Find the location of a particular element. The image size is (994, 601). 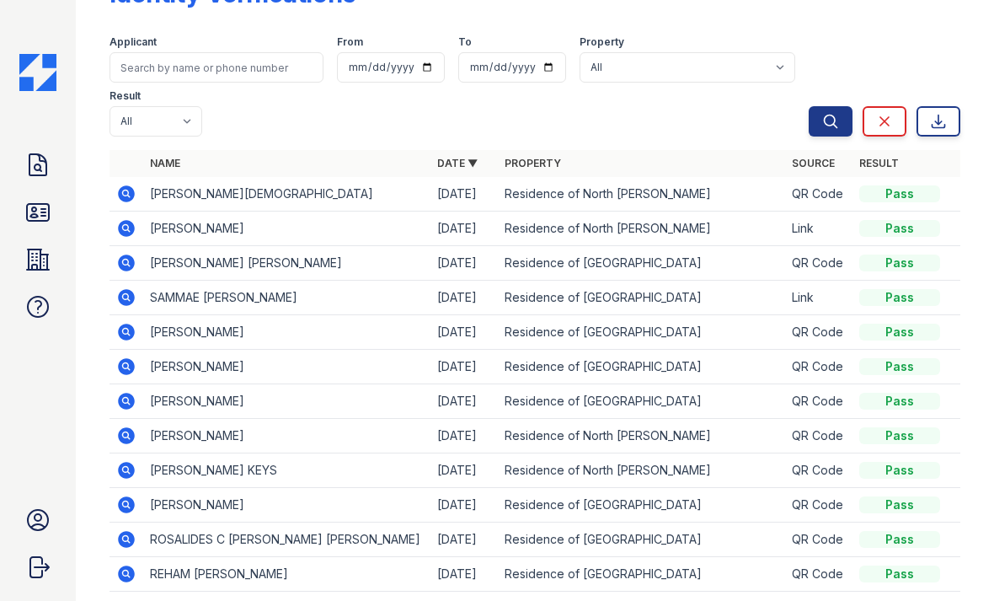

label: Result is located at coordinates (125, 96).